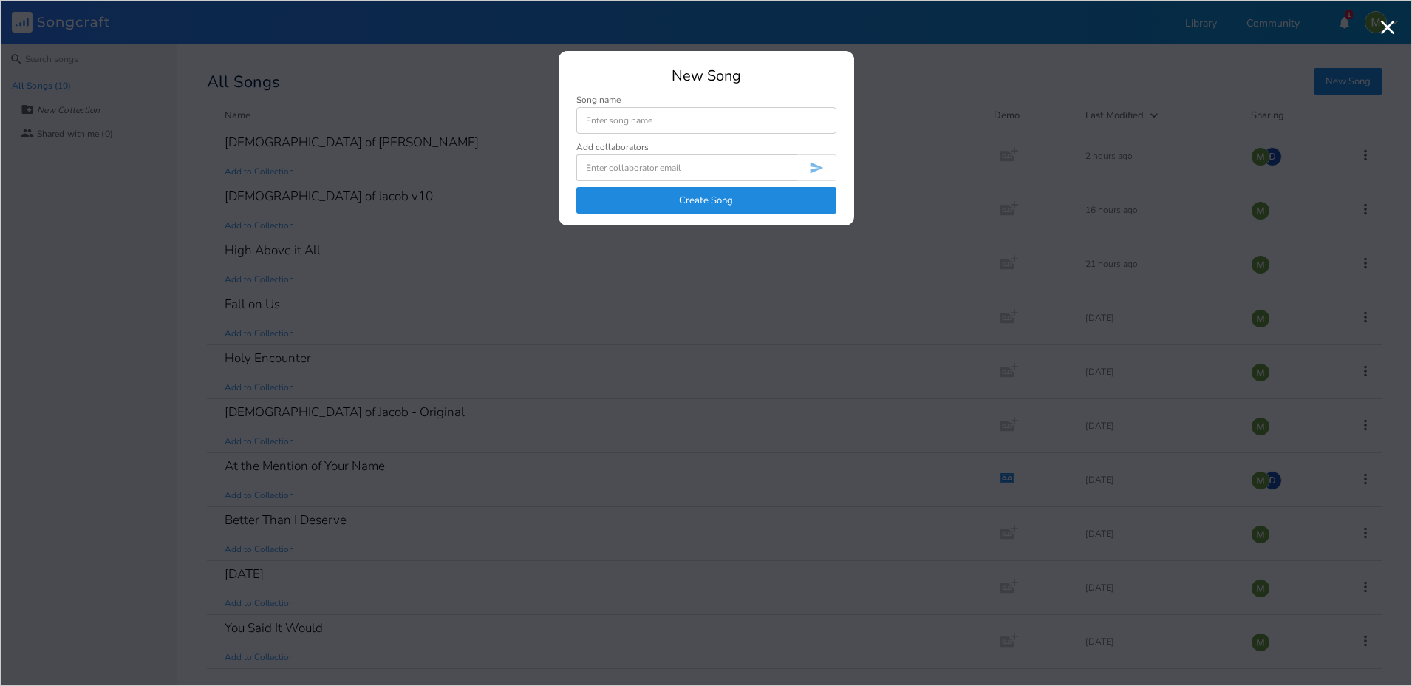  I want to click on input: Enter collaborator email, so click(686, 168).